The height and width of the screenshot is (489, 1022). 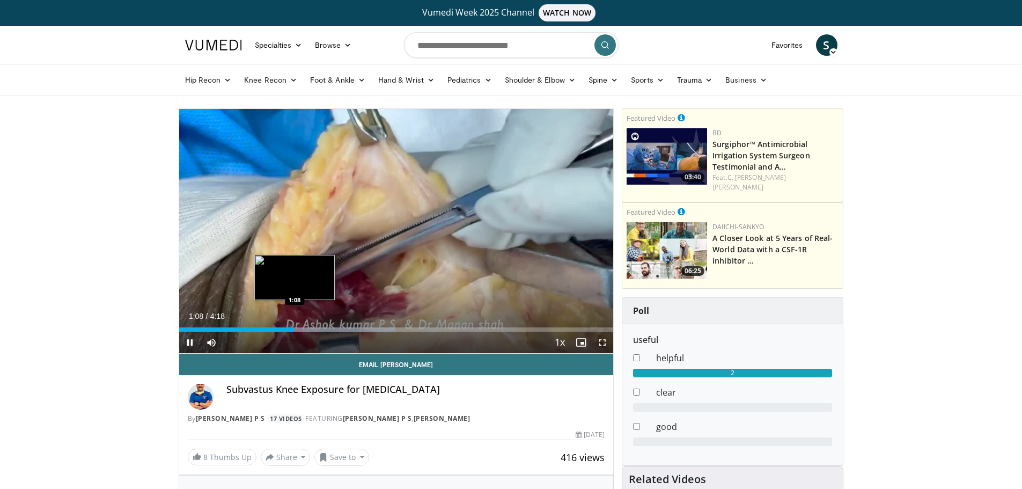 I want to click on button: Mute, so click(x=211, y=342).